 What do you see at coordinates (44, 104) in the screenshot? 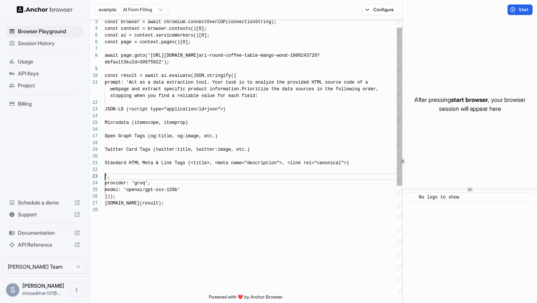
I see `div: Billing` at bounding box center [44, 104].